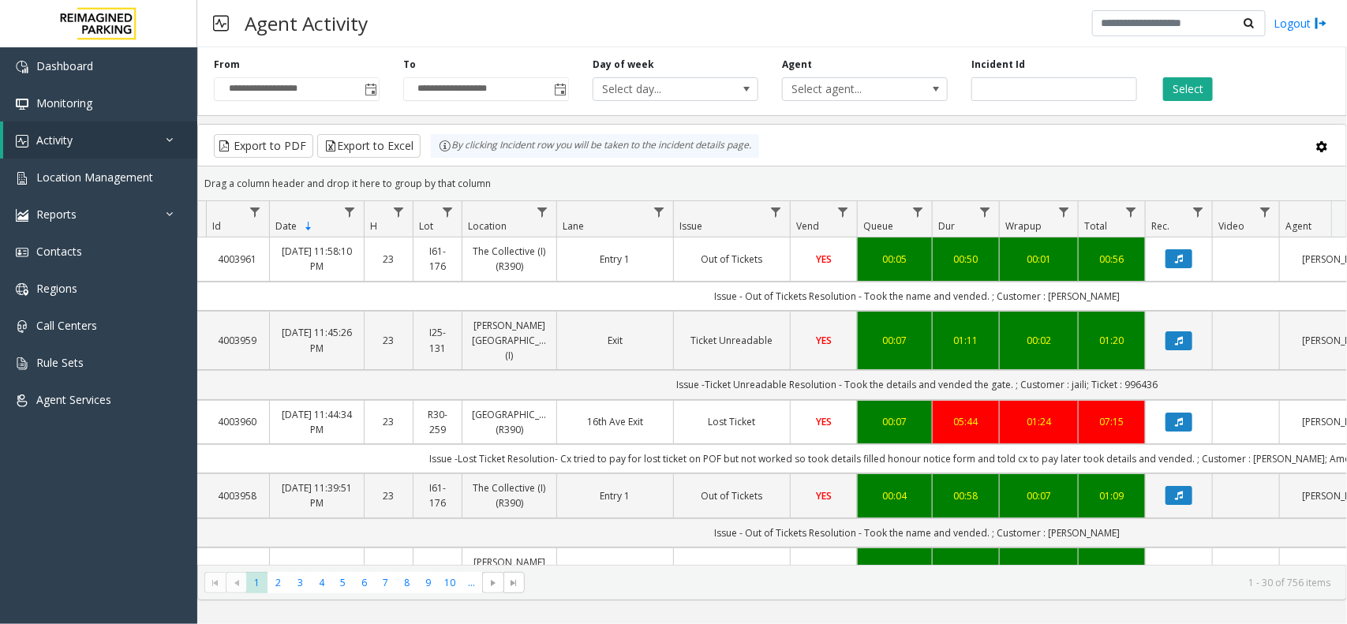 The image size is (1347, 624). I want to click on a: I25-131, so click(437, 340).